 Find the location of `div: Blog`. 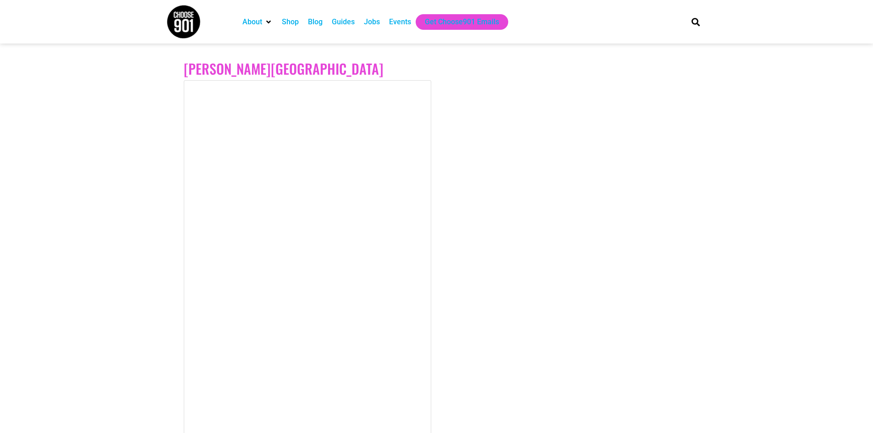

div: Blog is located at coordinates (315, 22).